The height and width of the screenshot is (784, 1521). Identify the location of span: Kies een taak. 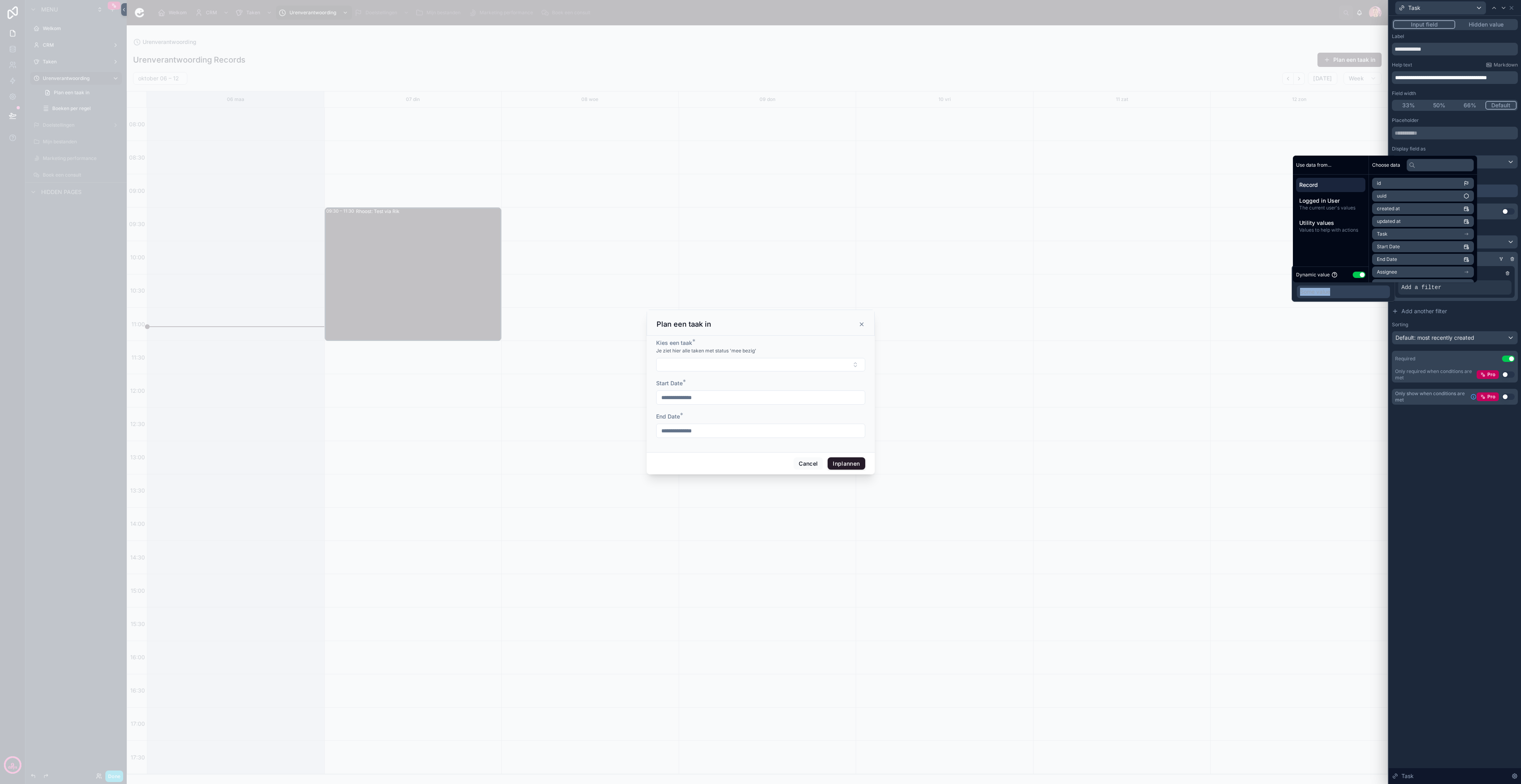
(674, 343).